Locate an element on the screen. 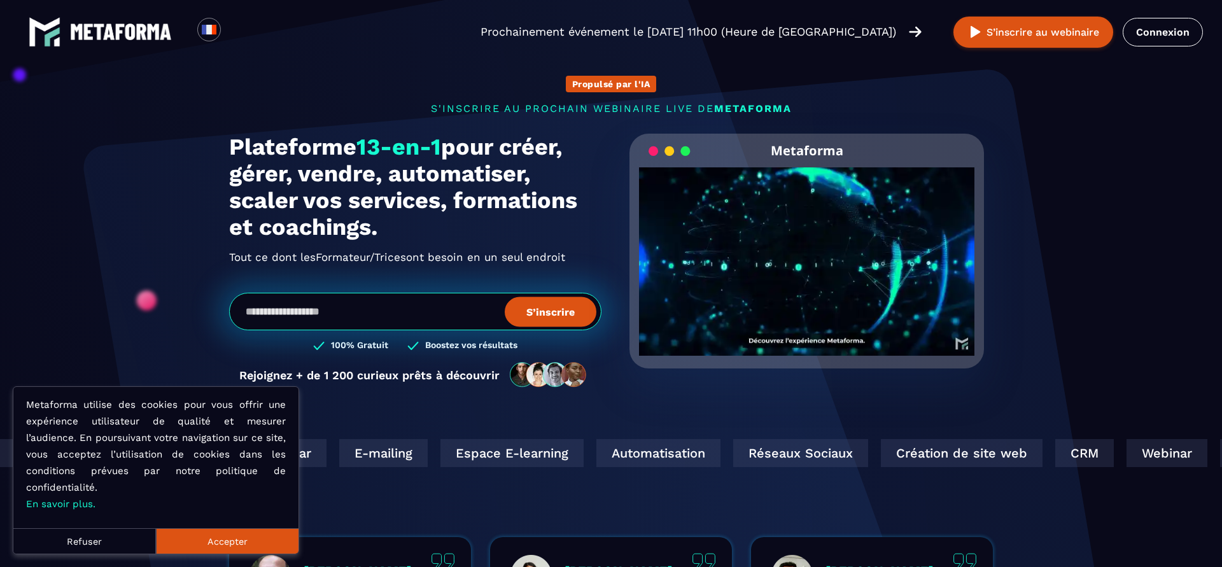 This screenshot has width=1222, height=567. div: Espace E-learning is located at coordinates (507, 453).